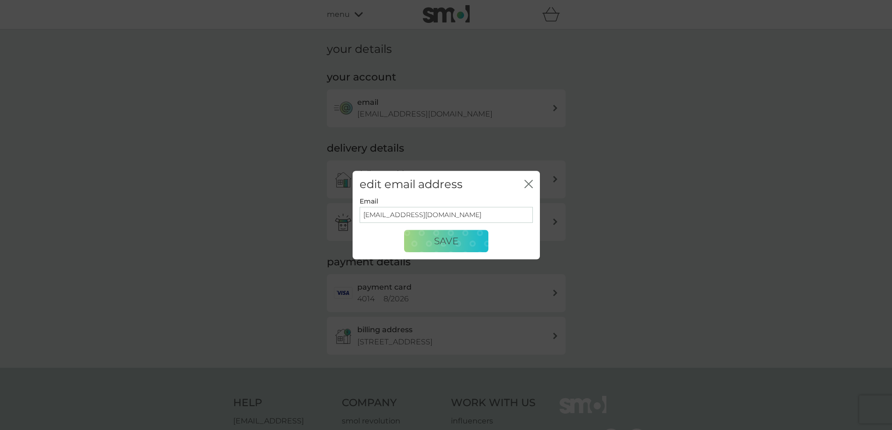  Describe the element at coordinates (528, 184) in the screenshot. I see `button: close` at that location.